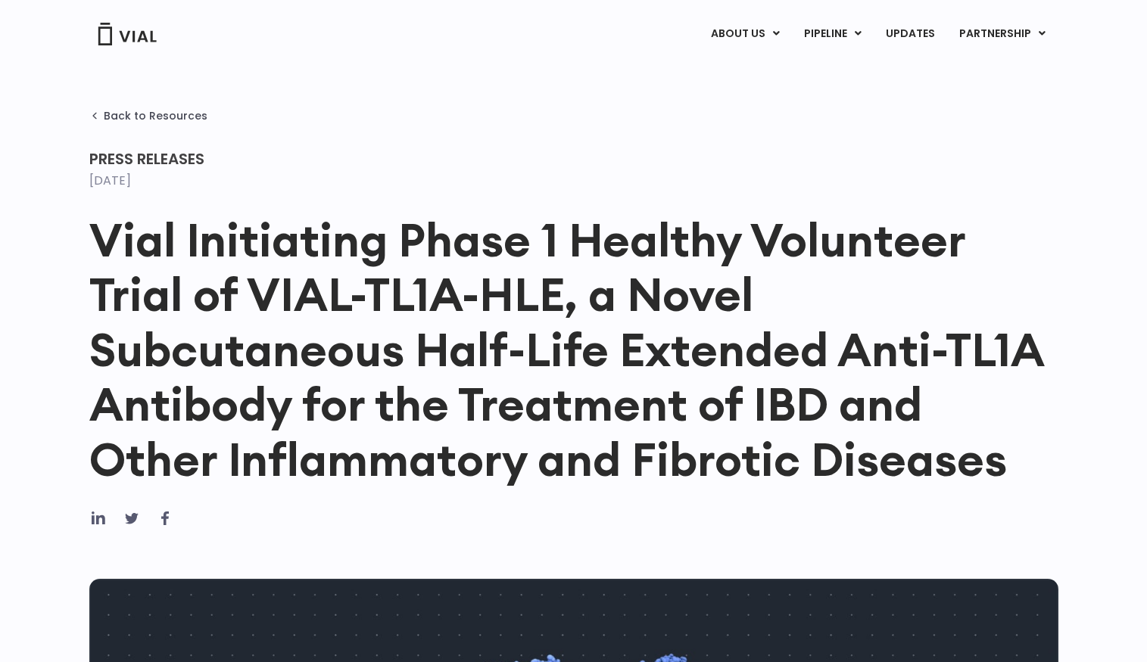 The height and width of the screenshot is (662, 1147). What do you see at coordinates (147, 159) in the screenshot?
I see `span: Press Releases` at bounding box center [147, 159].